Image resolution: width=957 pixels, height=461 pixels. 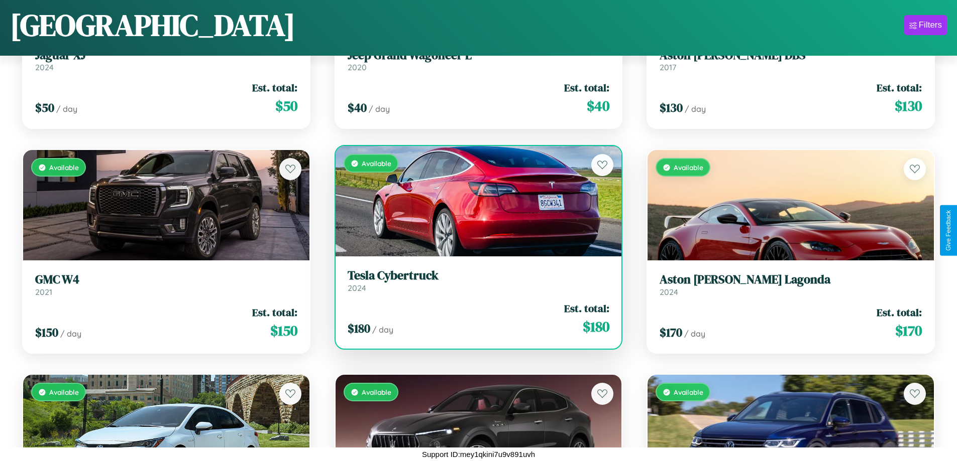 What do you see at coordinates (479, 276) in the screenshot?
I see `h3: Tesla Cybertruck` at bounding box center [479, 276].